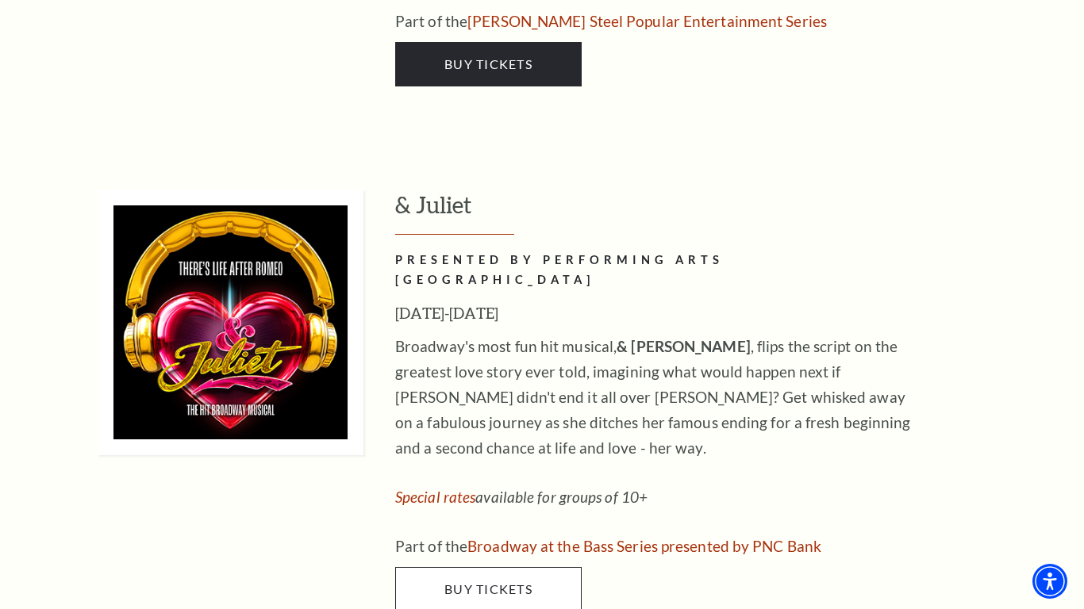  Describe the element at coordinates (714, 212) in the screenshot. I see `h3: & Juliet` at that location.